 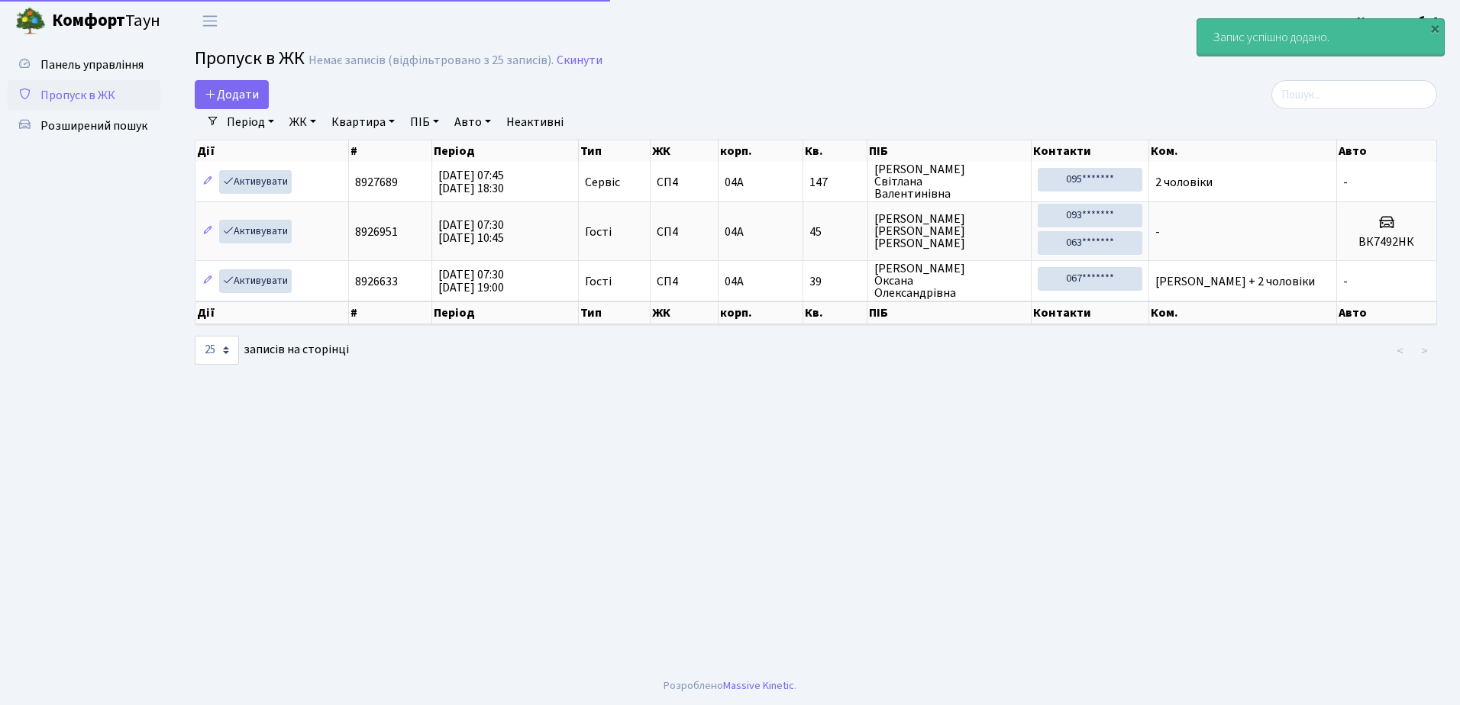 I want to click on button: Переключити навігацію, so click(x=210, y=21).